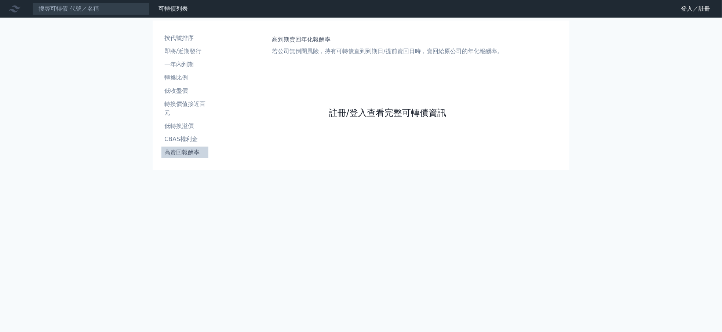 This screenshot has width=722, height=332. I want to click on p: 若公司無倒閉風險，持有可轉債直到到期日/提前賣回日時，賣回給原公司的年化報酬率。, so click(387, 51).